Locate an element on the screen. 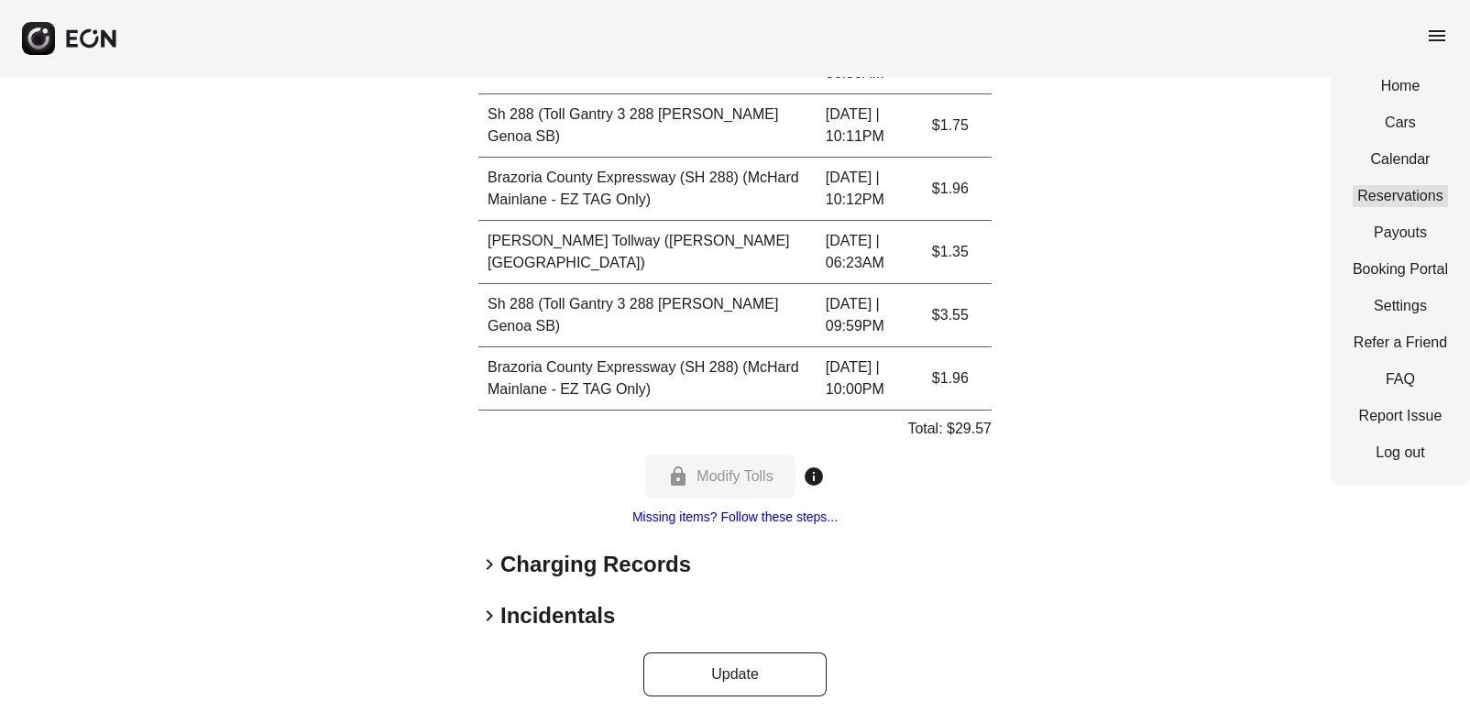  a: Home is located at coordinates (1401, 86).